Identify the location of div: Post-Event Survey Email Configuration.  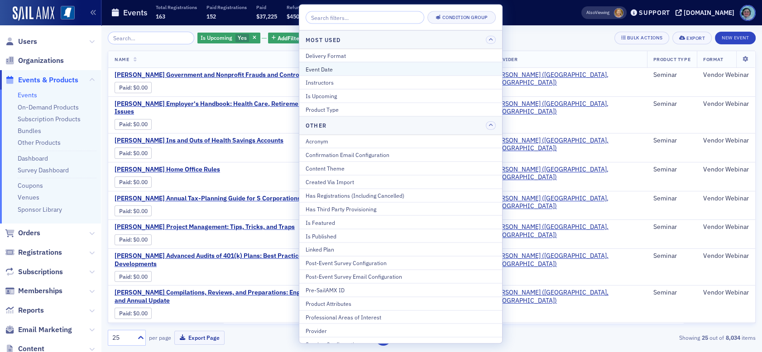
(401, 277).